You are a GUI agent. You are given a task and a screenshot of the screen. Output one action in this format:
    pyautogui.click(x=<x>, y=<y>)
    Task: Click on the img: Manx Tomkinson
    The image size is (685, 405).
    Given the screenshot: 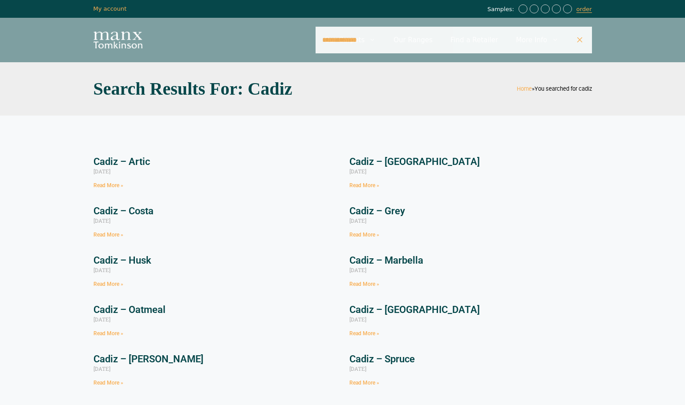 What is the action you would take?
    pyautogui.click(x=118, y=40)
    